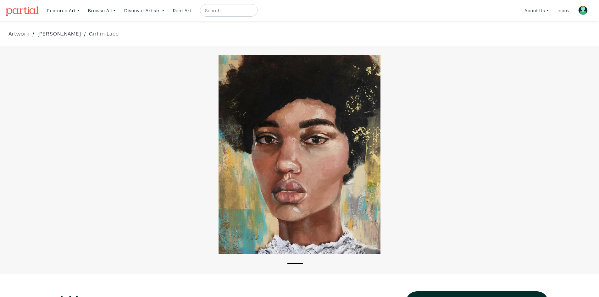 The image size is (599, 297). I want to click on a: About Us, so click(537, 10).